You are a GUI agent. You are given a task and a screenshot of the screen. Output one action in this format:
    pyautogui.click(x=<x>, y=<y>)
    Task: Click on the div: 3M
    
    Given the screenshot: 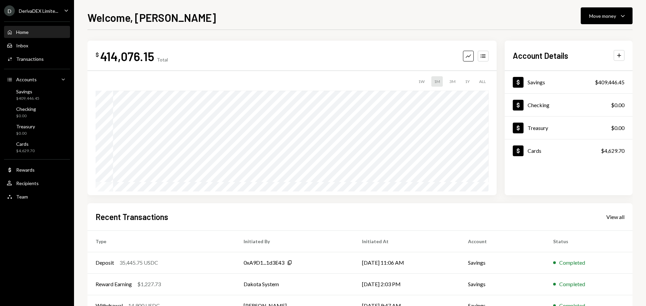 What is the action you would take?
    pyautogui.click(x=452, y=81)
    